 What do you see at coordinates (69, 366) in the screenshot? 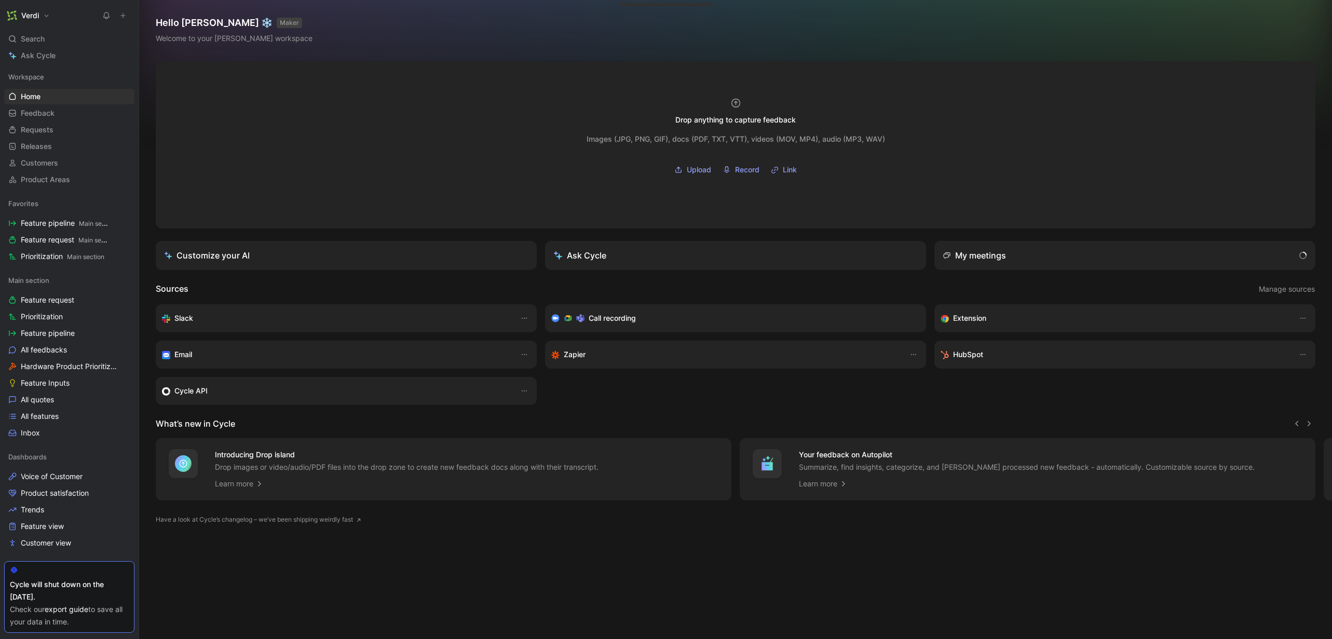
I see `a: Hardware Product Prioritization` at bounding box center [69, 366].